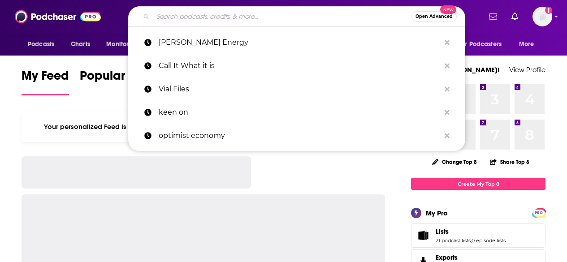 The image size is (567, 262). Describe the element at coordinates (480, 44) in the screenshot. I see `span: For Podcasters` at that location.